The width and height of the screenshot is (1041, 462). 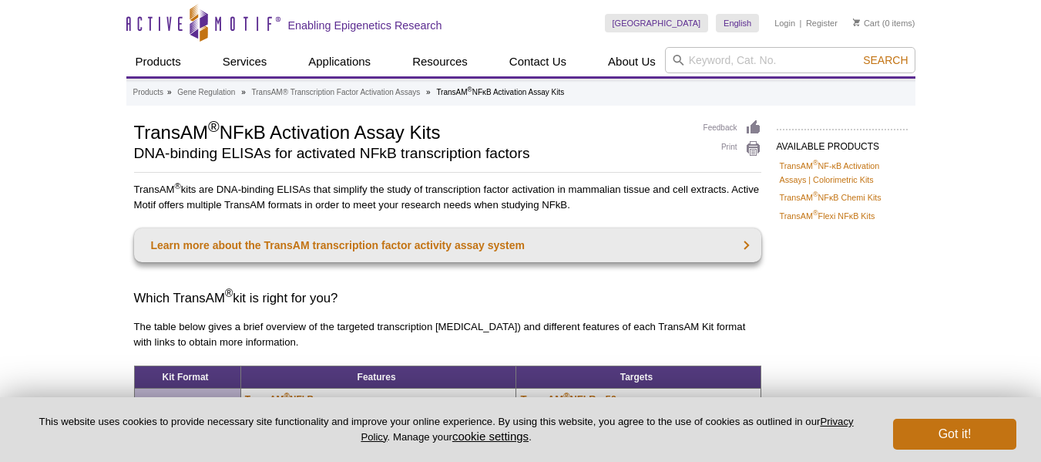 What do you see at coordinates (884, 23) in the screenshot?
I see `li: (0 items)` at bounding box center [884, 23].